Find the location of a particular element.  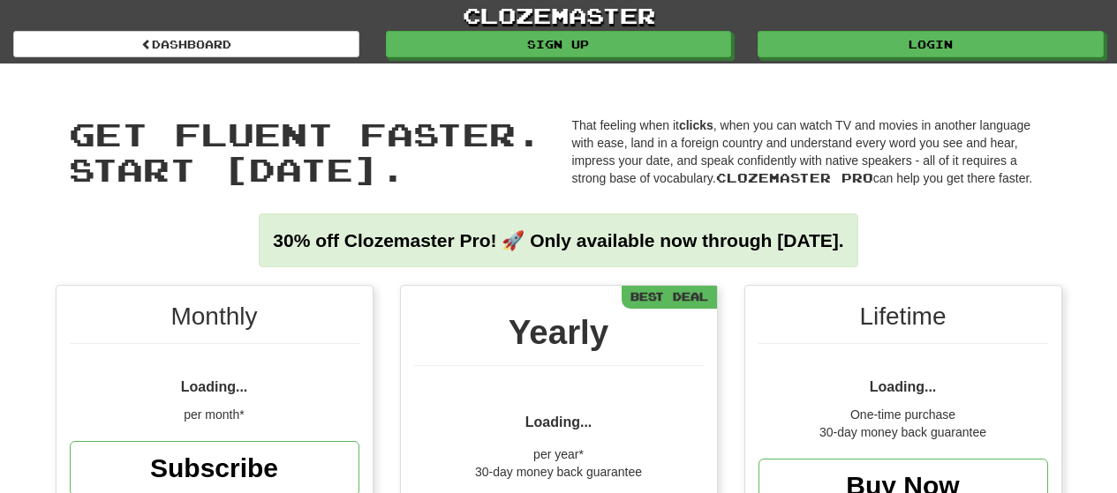

div: Lifetime is located at coordinates (903, 321).